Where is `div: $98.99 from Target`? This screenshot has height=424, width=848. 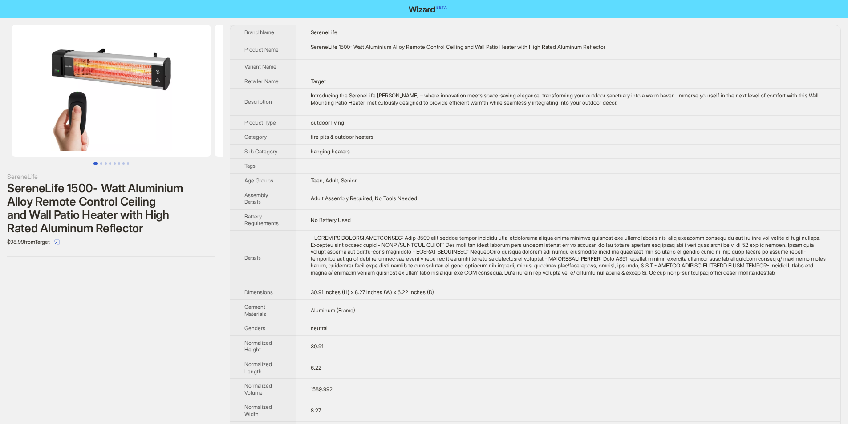
div: $98.99 from Target is located at coordinates (111, 242).